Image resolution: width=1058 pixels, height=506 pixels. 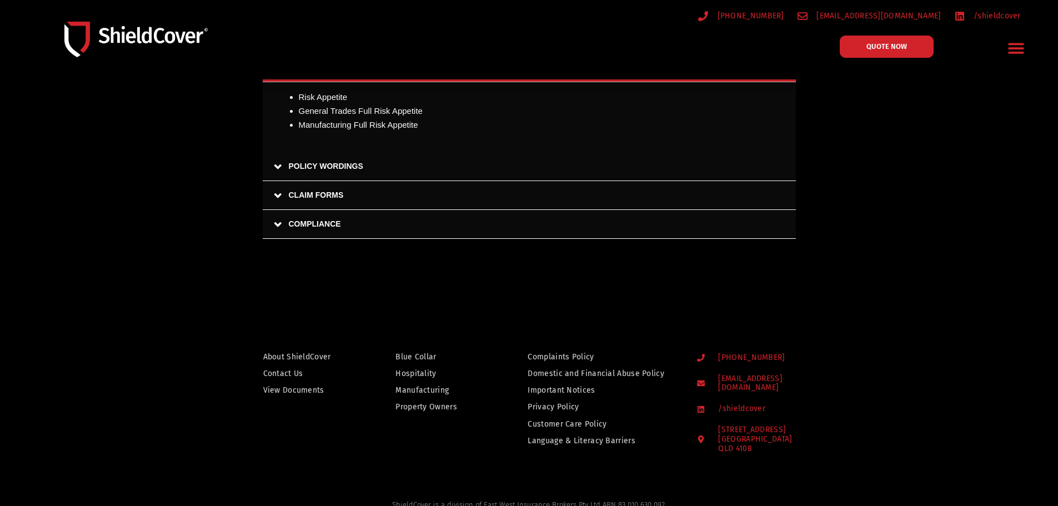 I want to click on a: General Trades Full Risk Appetite, so click(x=361, y=111).